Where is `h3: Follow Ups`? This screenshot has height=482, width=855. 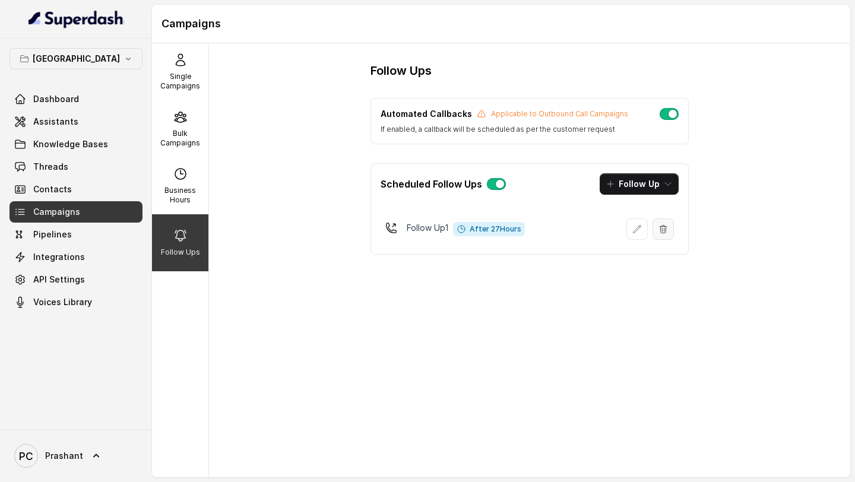
h3: Follow Ups is located at coordinates (401, 71).